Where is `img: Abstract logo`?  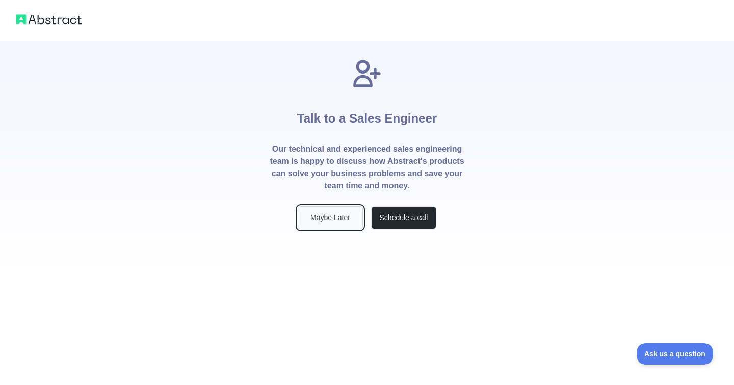
img: Abstract logo is located at coordinates (49, 19).